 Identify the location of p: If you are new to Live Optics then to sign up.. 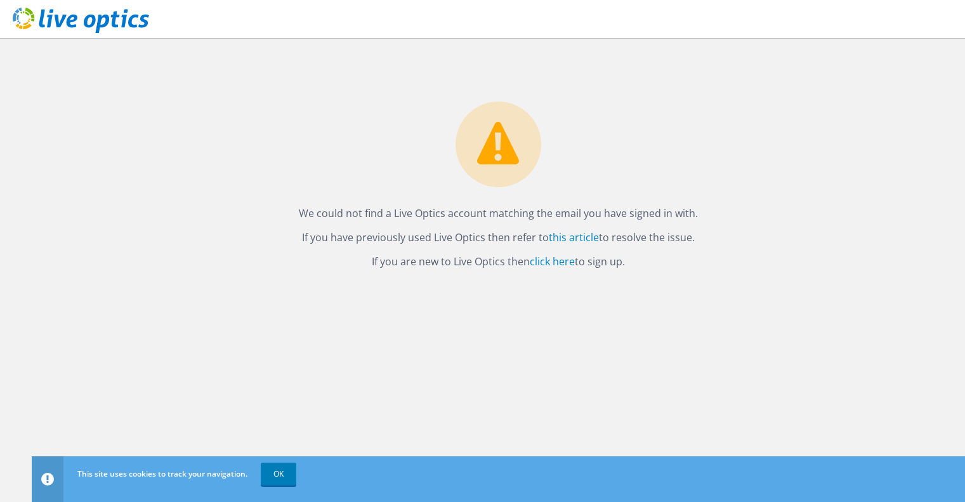
(498, 261).